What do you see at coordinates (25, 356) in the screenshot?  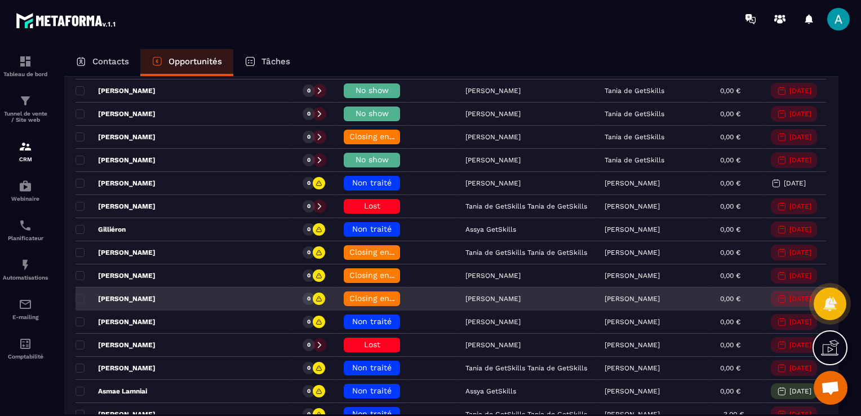 I see `p: Comptabilité` at bounding box center [25, 356].